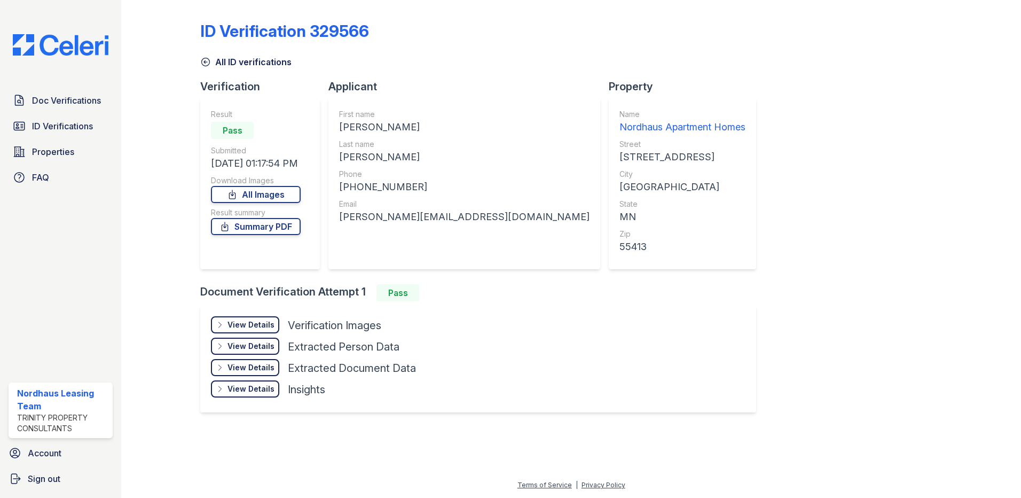 The image size is (1021, 498). What do you see at coordinates (62, 399) in the screenshot?
I see `div: Nordhaus Leasing Team` at bounding box center [62, 399].